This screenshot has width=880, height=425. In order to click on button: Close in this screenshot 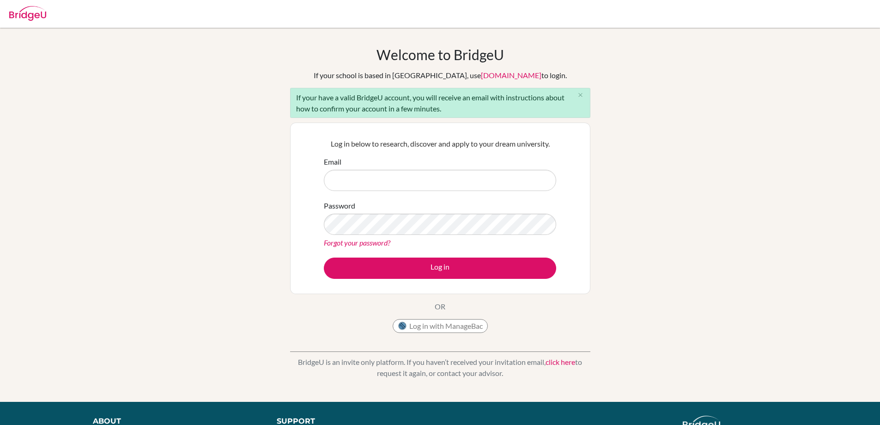, I will do `click(581, 95)`.